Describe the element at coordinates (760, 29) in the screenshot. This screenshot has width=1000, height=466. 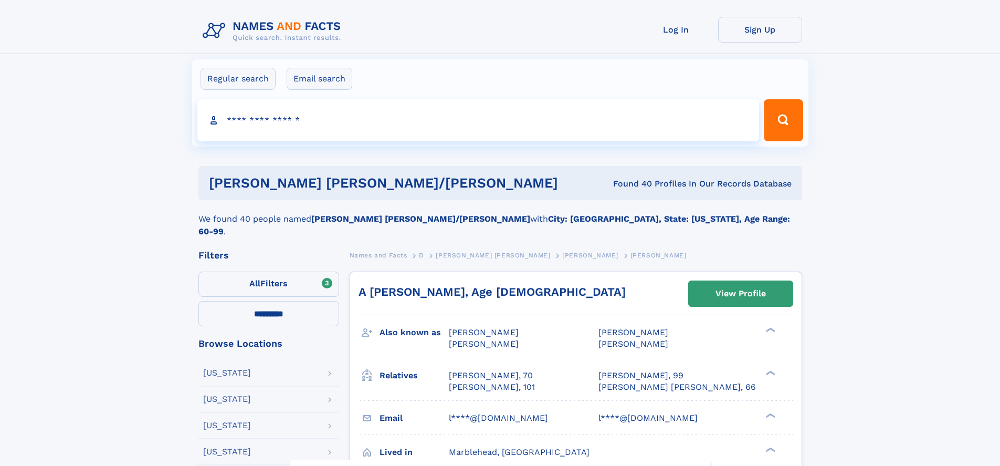
I see `a: Sign Up` at that location.